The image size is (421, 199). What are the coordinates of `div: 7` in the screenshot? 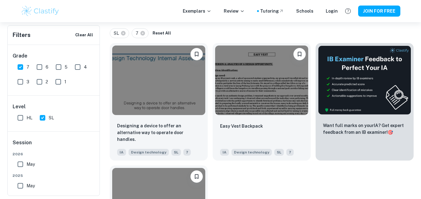 It's located at (140, 33).